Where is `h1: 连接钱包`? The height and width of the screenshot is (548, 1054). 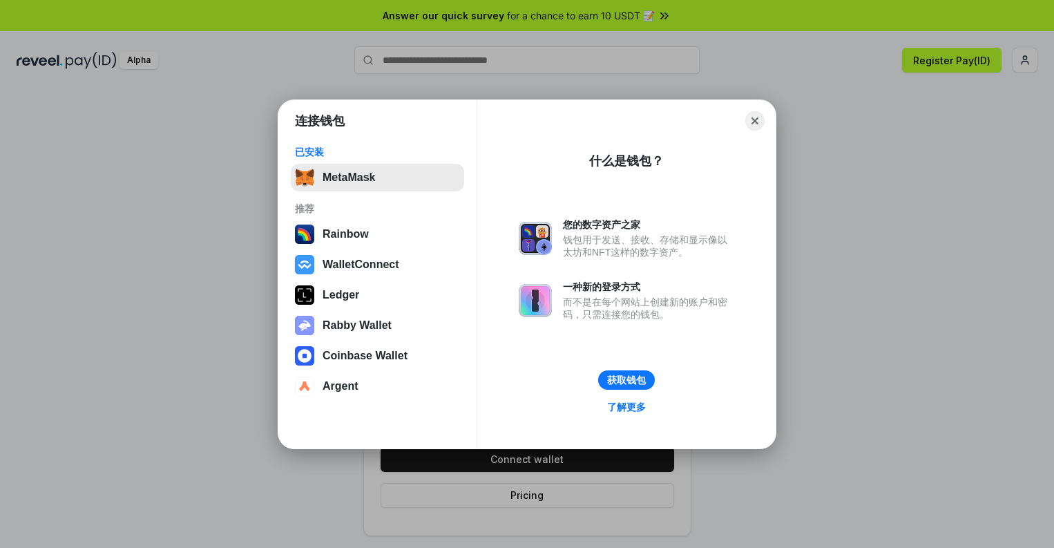 h1: 连接钱包 is located at coordinates (320, 121).